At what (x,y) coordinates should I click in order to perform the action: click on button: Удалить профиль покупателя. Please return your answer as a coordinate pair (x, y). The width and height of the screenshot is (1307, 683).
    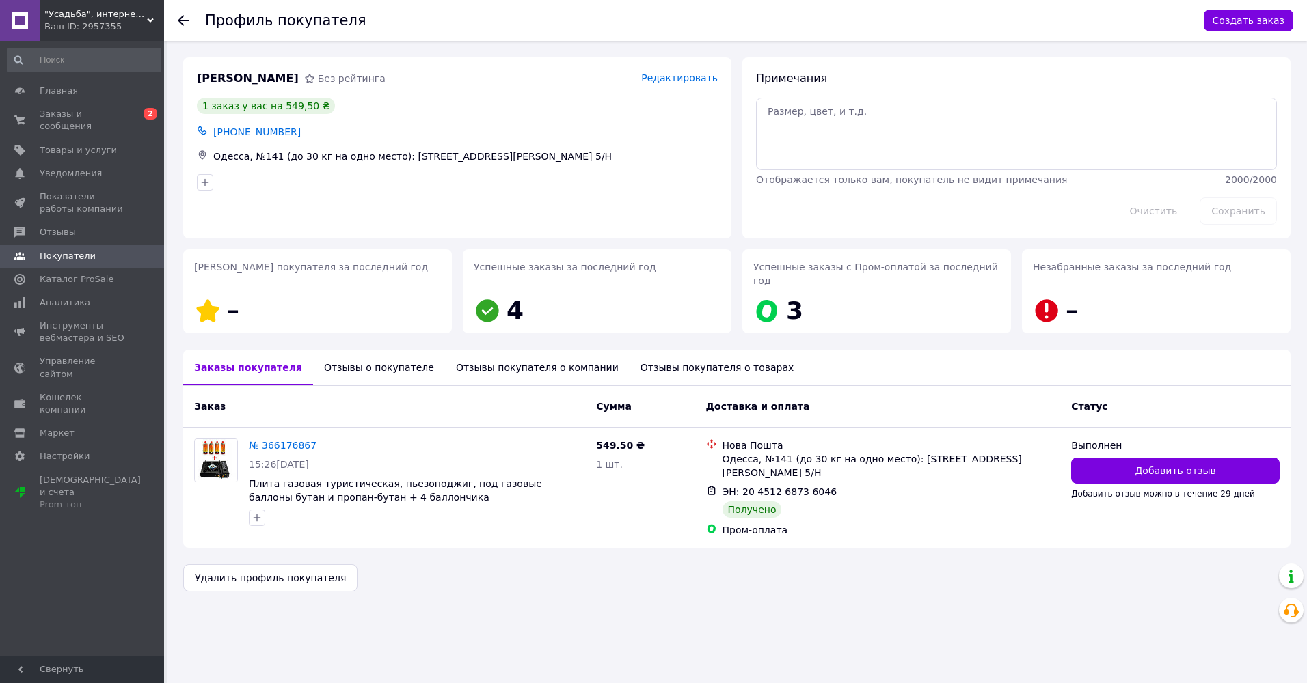
    Looking at the image, I should click on (270, 578).